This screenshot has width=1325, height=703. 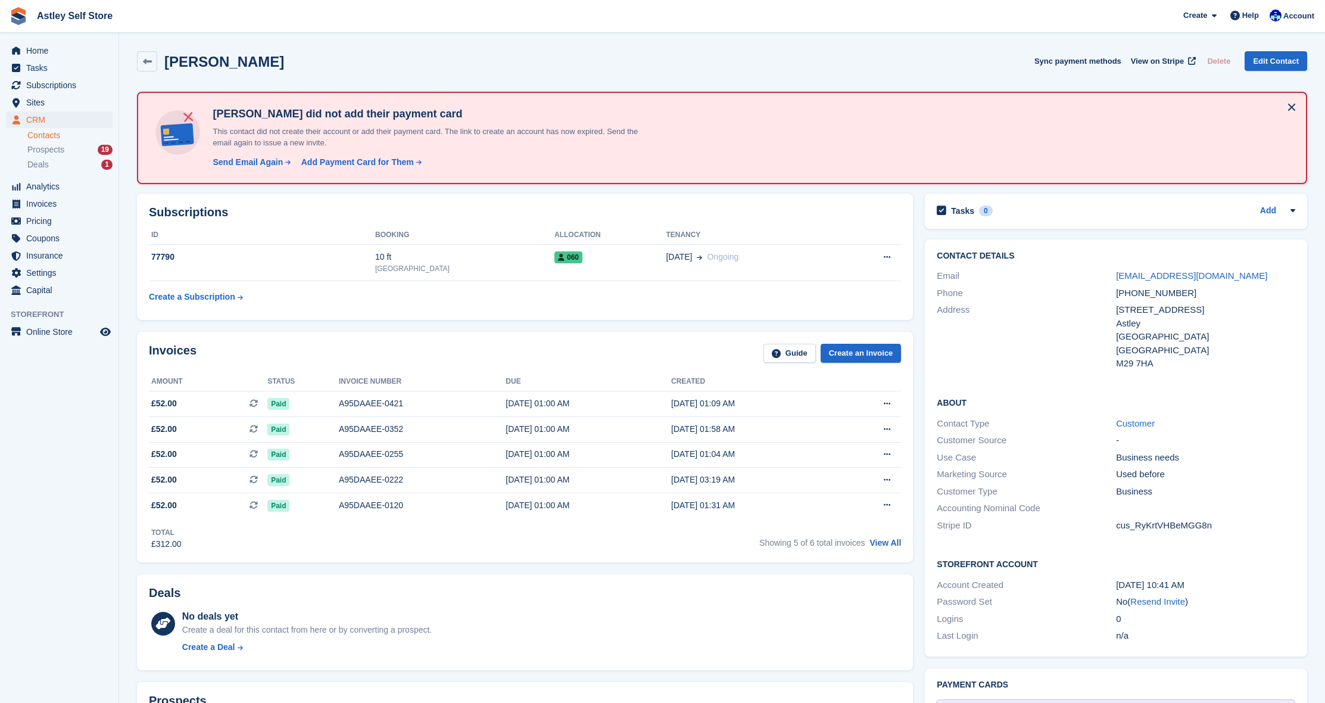 What do you see at coordinates (307, 617) in the screenshot?
I see `div: No deals yet` at bounding box center [307, 617].